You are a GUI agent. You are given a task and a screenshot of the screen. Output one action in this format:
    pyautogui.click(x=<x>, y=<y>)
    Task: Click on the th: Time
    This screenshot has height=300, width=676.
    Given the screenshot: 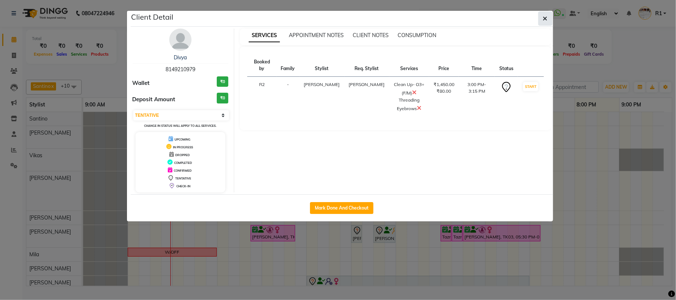 What is the action you would take?
    pyautogui.click(x=477, y=65)
    